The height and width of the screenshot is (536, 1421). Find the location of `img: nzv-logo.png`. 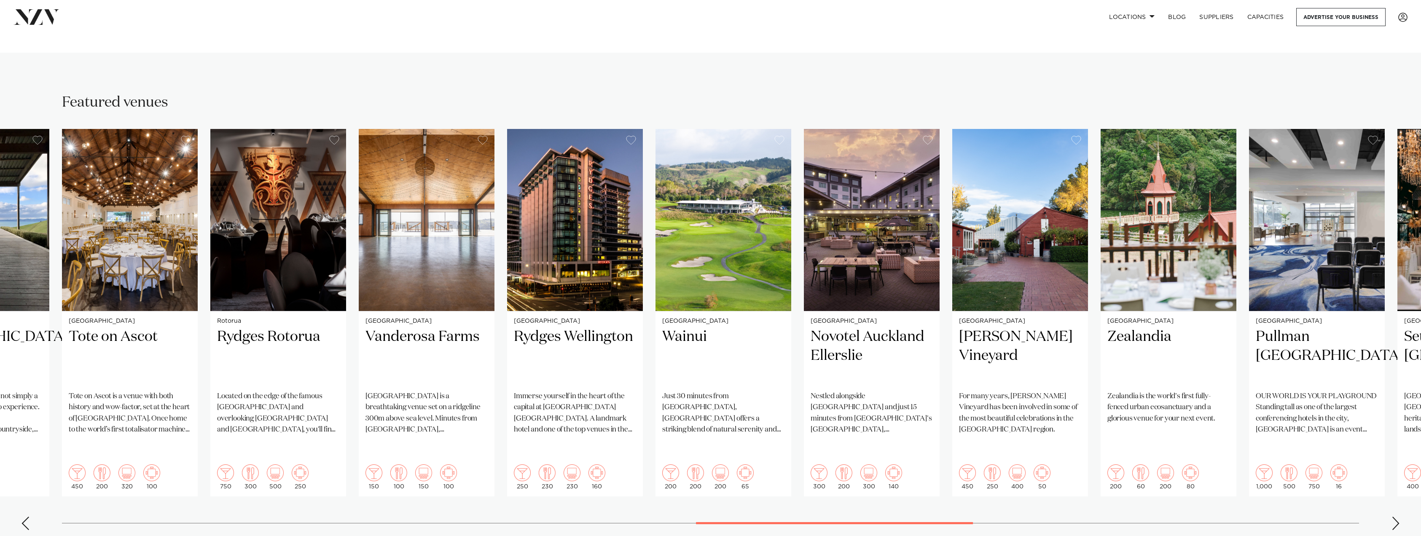

img: nzv-logo.png is located at coordinates (36, 17).